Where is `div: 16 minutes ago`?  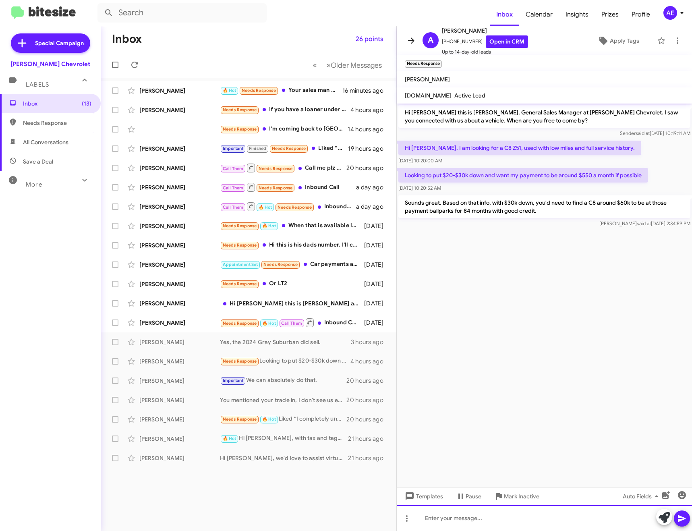
div: 16 minutes ago is located at coordinates (366, 91).